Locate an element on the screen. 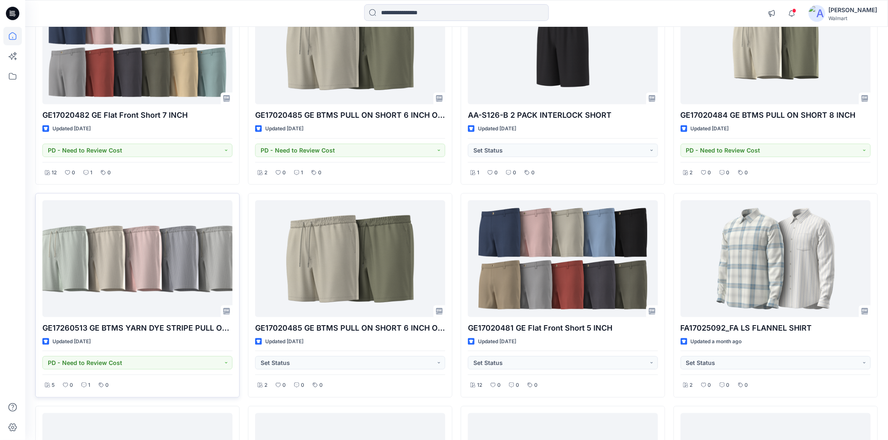  p: GE17020482 GE Flat Front Short 7 INCH is located at coordinates (137, 115).